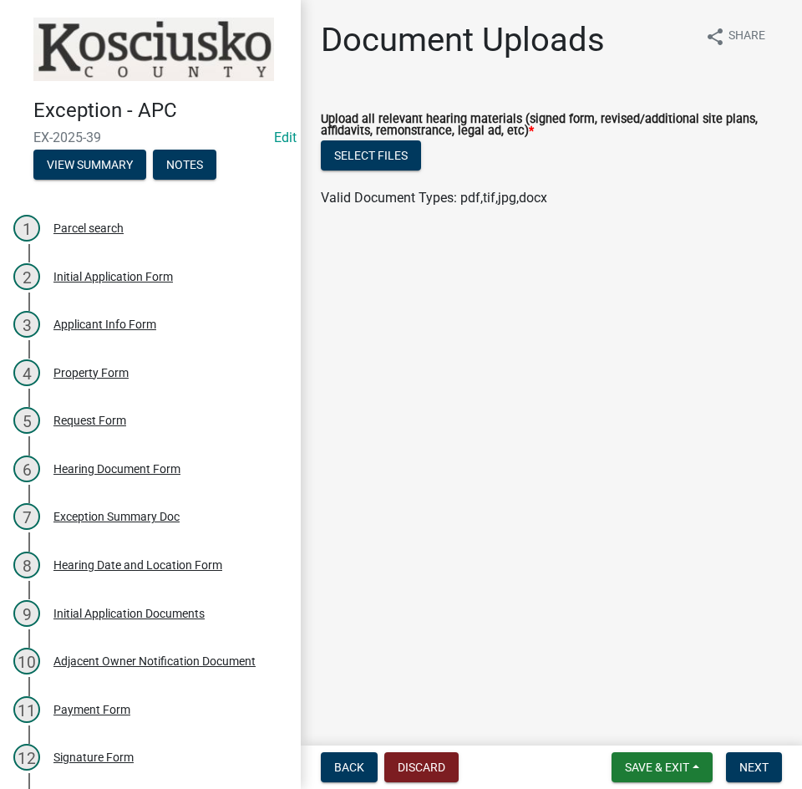 The height and width of the screenshot is (789, 802). Describe the element at coordinates (27, 613) in the screenshot. I see `div: 9` at that location.